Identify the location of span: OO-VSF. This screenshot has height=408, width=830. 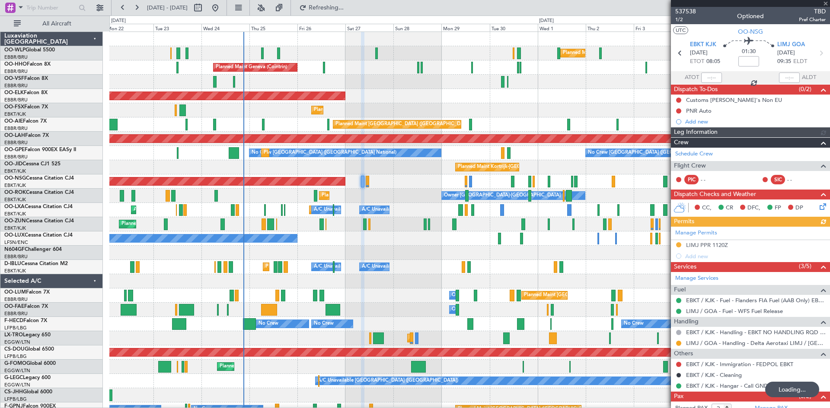
(14, 79).